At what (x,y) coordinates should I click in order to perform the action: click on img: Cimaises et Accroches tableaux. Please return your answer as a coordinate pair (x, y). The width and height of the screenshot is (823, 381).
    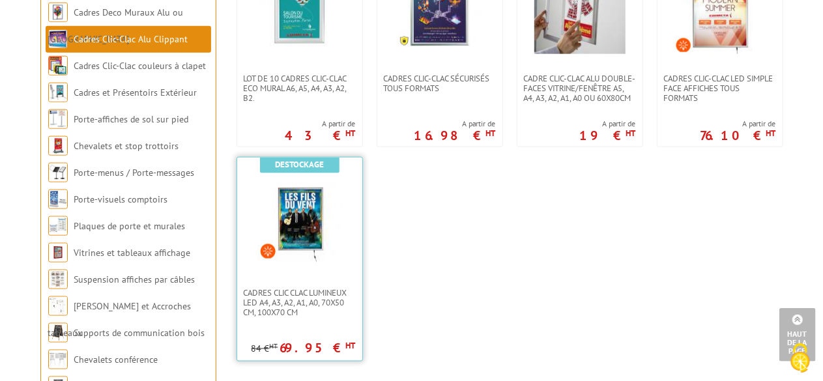
    Looking at the image, I should click on (58, 306).